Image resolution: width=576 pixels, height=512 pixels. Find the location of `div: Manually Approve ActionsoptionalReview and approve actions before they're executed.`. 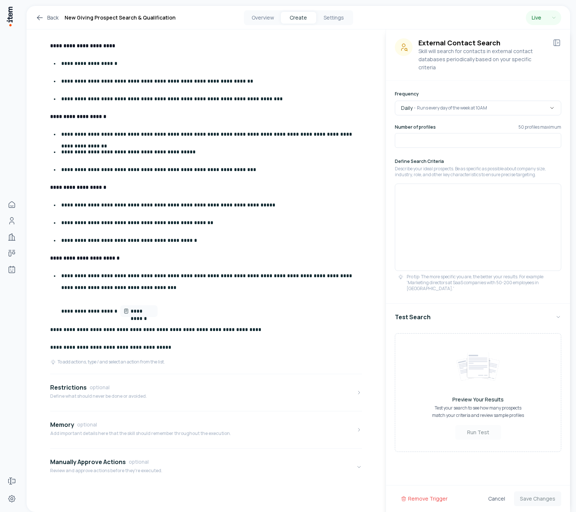

div: Manually Approve ActionsoptionalReview and approve actions before they're executed. is located at coordinates (206, 486).